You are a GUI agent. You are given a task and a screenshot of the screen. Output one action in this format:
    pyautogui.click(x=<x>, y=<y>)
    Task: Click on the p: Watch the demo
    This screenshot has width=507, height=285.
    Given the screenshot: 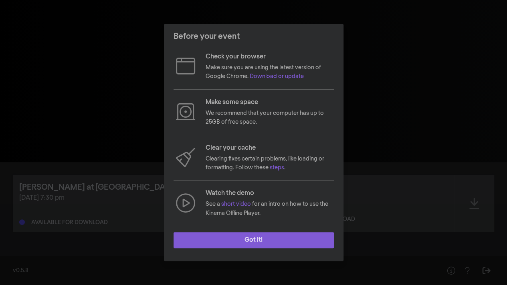 What is the action you would take?
    pyautogui.click(x=270, y=194)
    